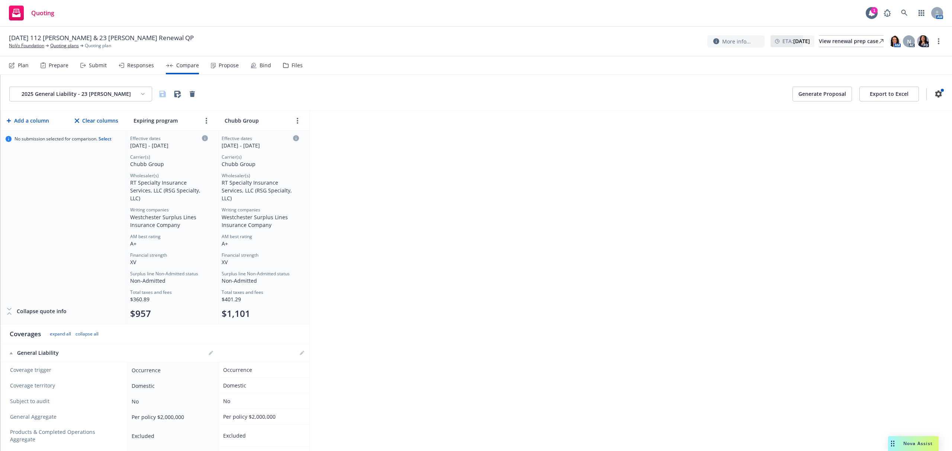  What do you see at coordinates (58, 65) in the screenshot?
I see `div: Prepare` at bounding box center [58, 65].